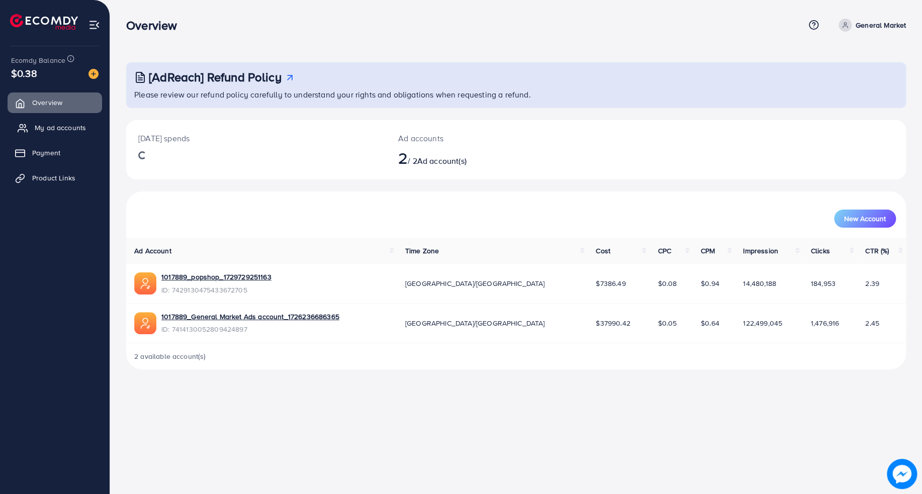  What do you see at coordinates (710, 323) in the screenshot?
I see `span: $0.64` at bounding box center [710, 323].